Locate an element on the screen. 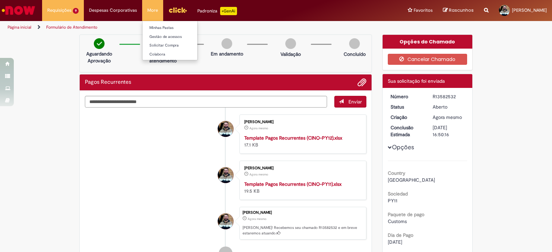 Image resolution: width=552 pixels, height=252 pixels. p: Aguardando Aprovação is located at coordinates (99, 57).